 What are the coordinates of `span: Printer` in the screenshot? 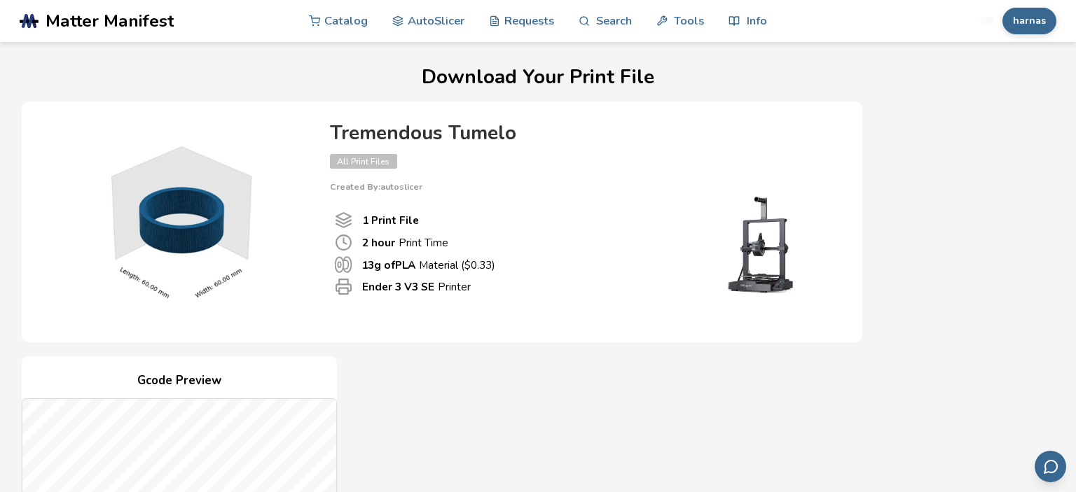 It's located at (343, 286).